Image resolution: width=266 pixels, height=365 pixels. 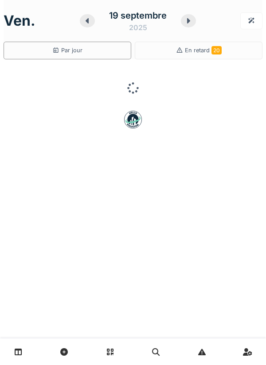 I want to click on span: 20, so click(x=216, y=50).